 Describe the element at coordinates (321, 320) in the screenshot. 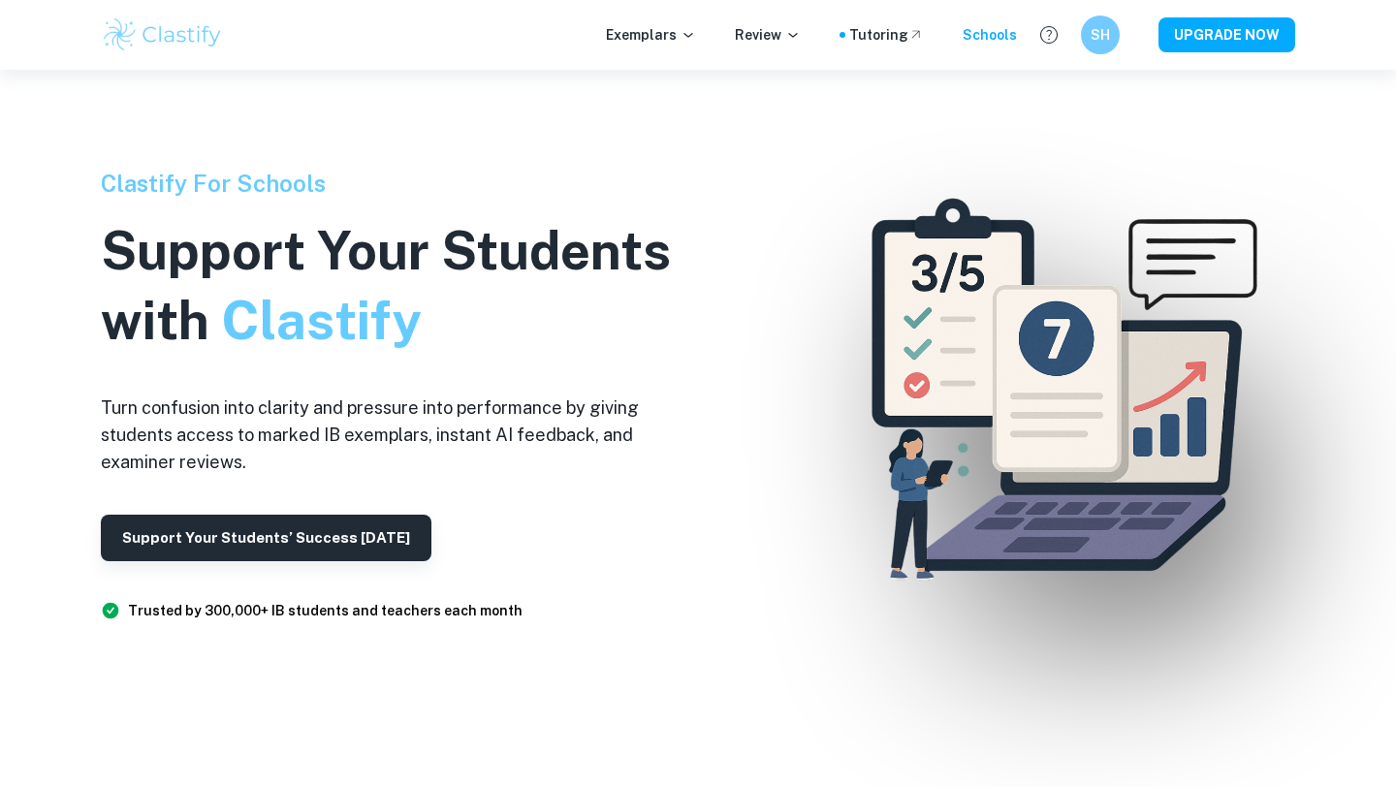

I see `span: Clastify` at that location.